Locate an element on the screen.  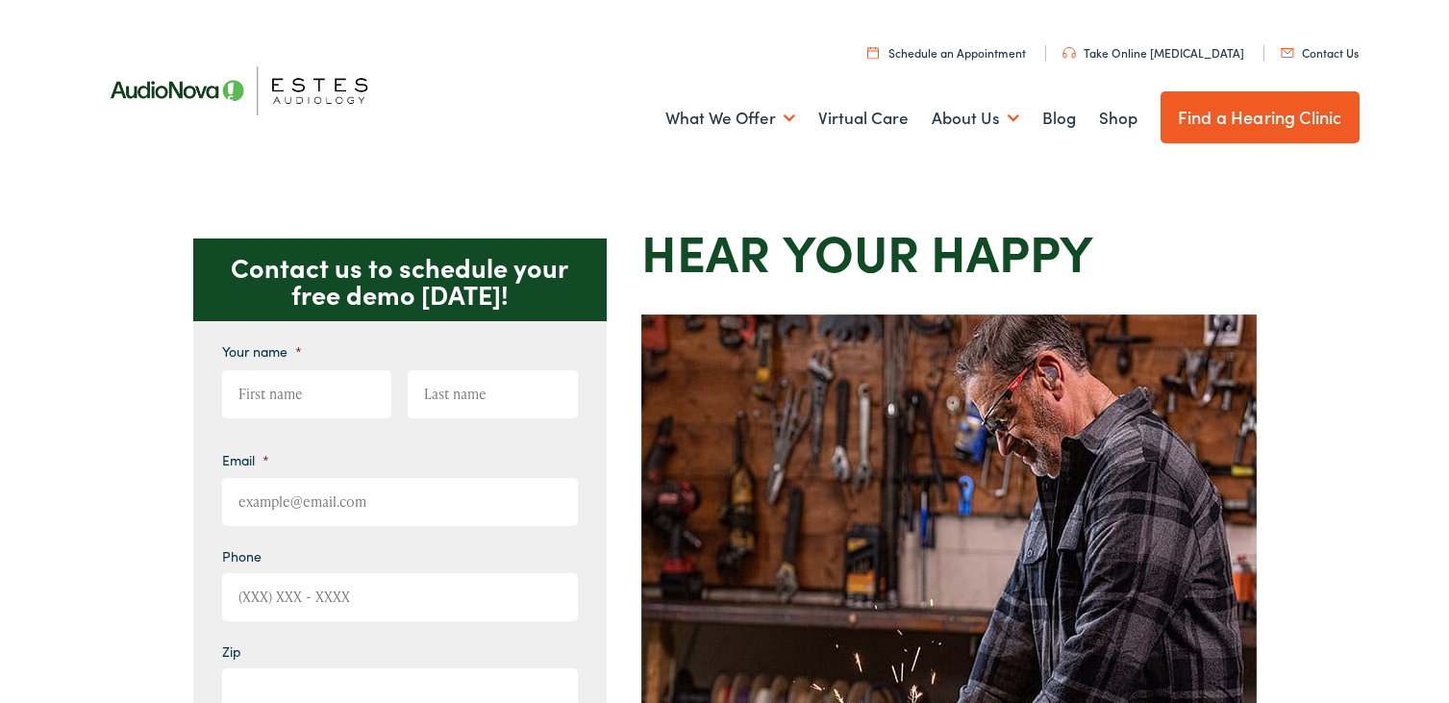
a: What We Offer is located at coordinates (730, 118).